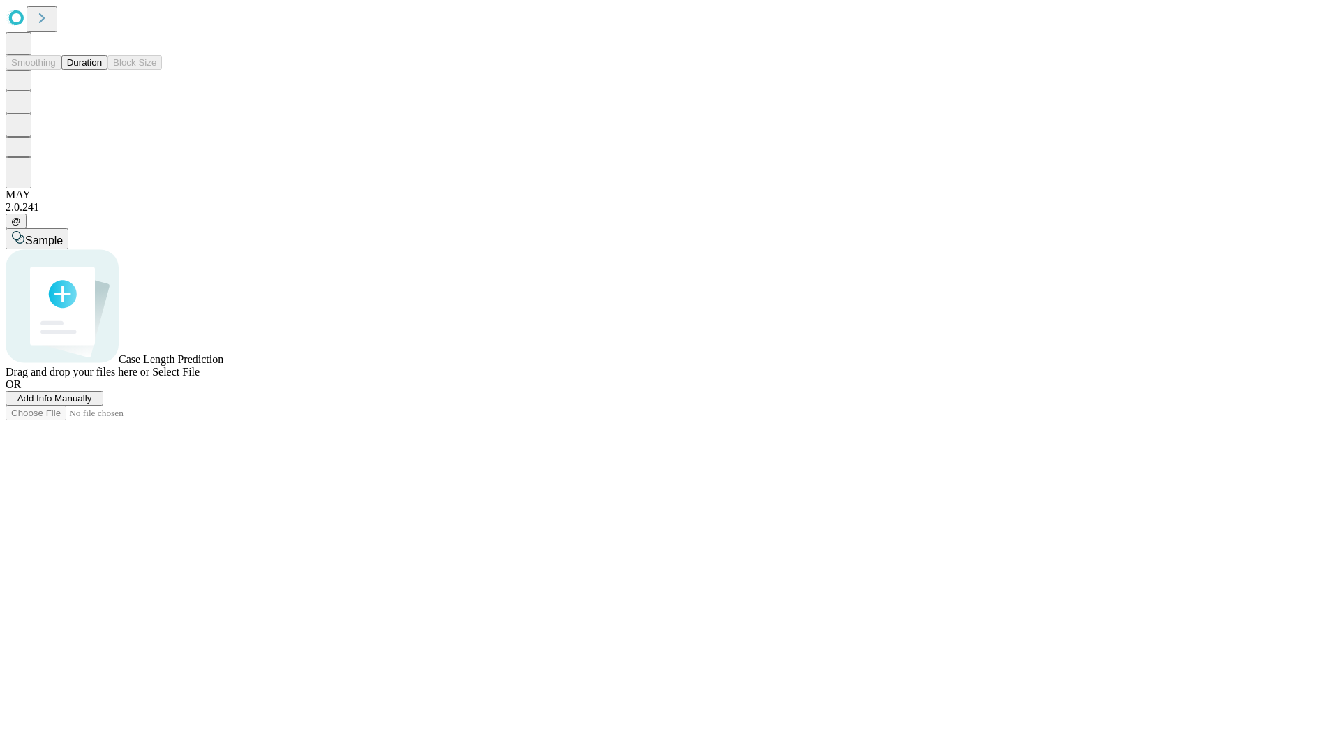 Image resolution: width=1340 pixels, height=754 pixels. I want to click on button: Add Info Manually, so click(54, 398).